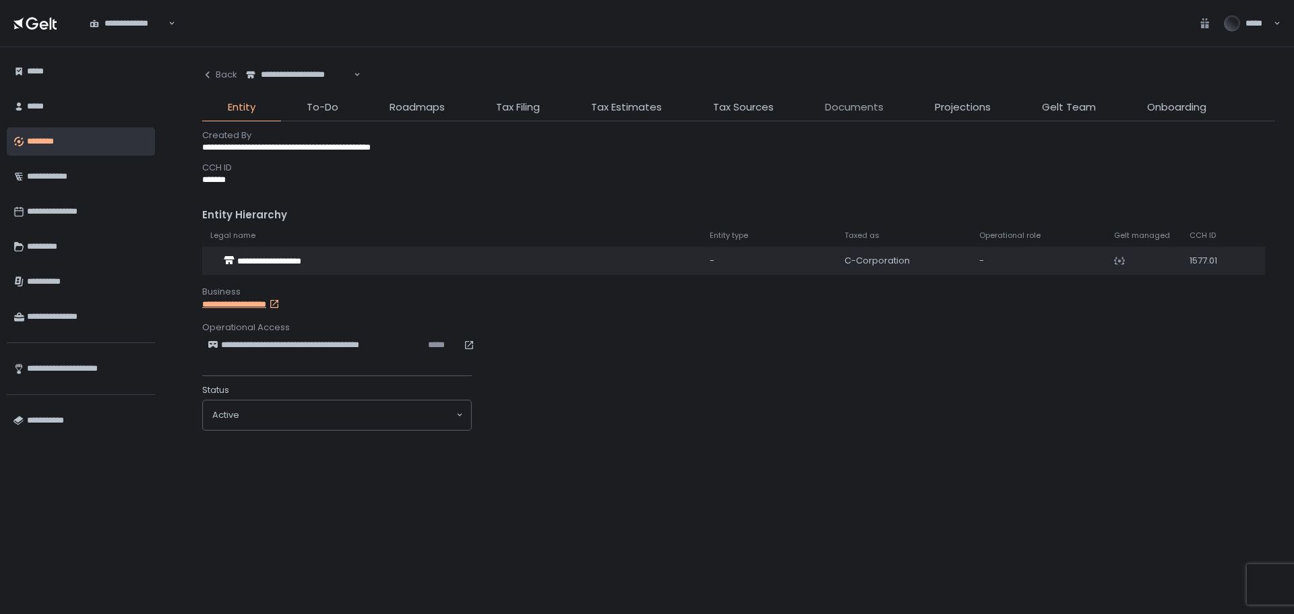  What do you see at coordinates (1177, 107) in the screenshot?
I see `span: Onboarding` at bounding box center [1177, 107].